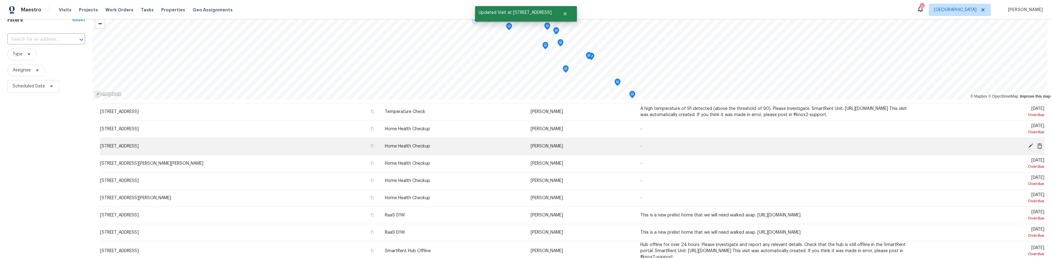 The width and height of the screenshot is (1052, 258). I want to click on span: Tasks, so click(147, 10).